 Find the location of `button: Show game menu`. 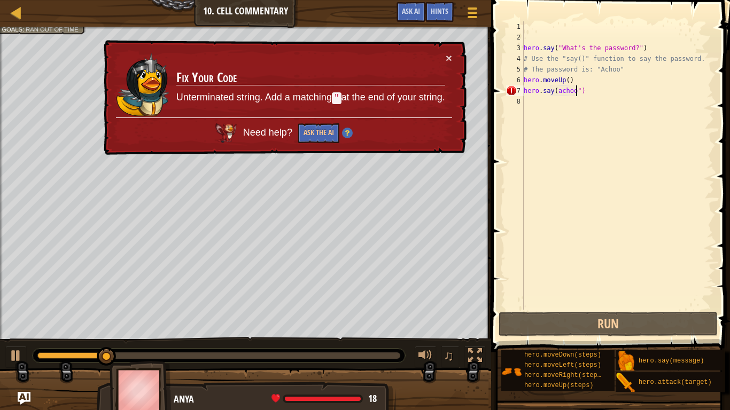

button: Show game menu is located at coordinates (472, 14).